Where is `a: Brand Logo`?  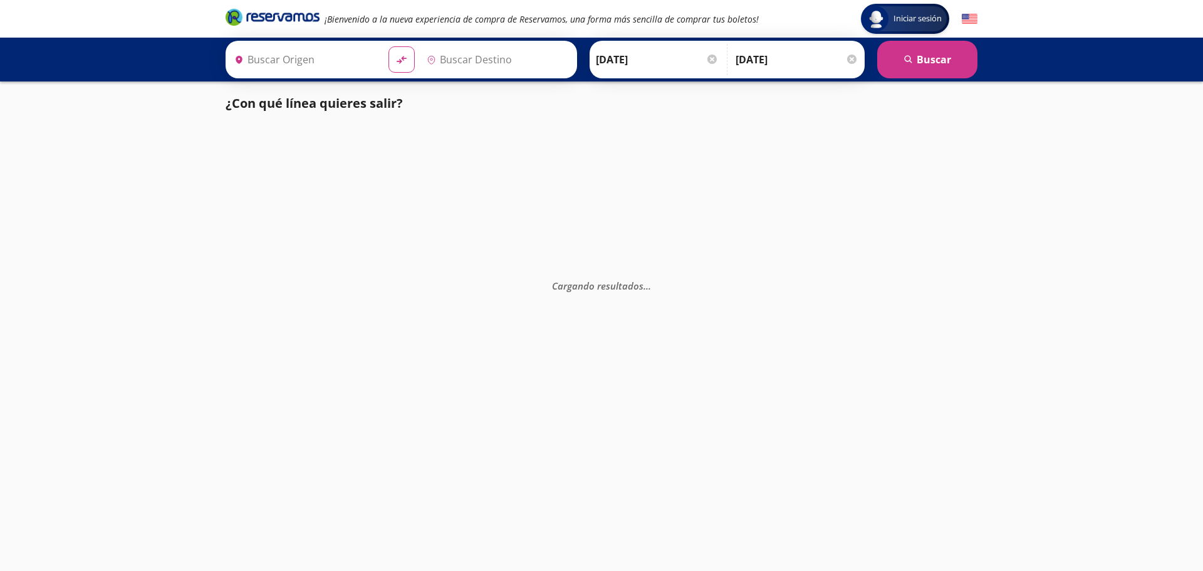 a: Brand Logo is located at coordinates (272, 19).